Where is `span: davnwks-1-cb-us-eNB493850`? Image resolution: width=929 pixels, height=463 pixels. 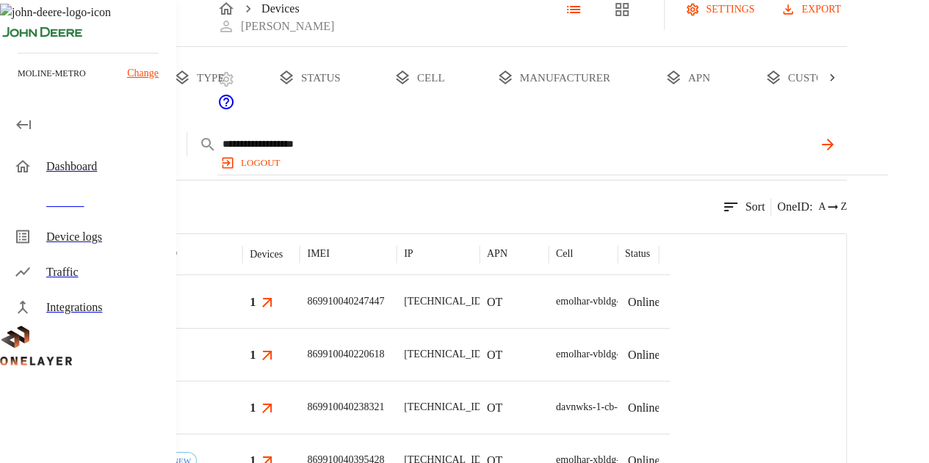
span: davnwks-1-cb-us-eNB493850 is located at coordinates (618, 407).